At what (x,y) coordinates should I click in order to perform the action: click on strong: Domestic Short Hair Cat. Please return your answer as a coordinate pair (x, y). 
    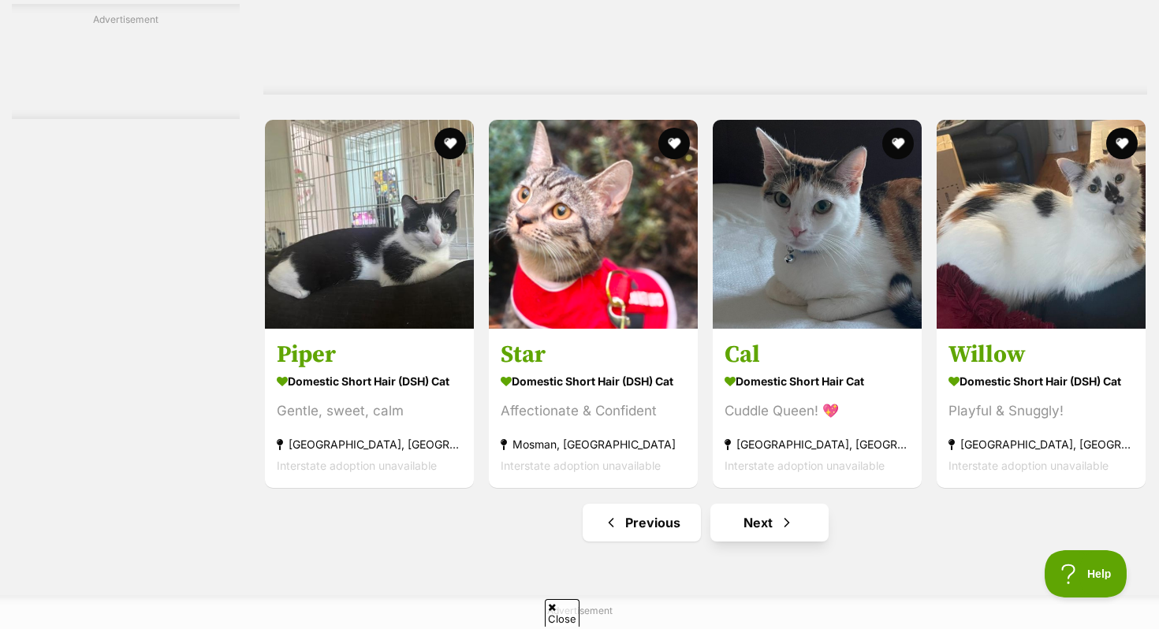
    Looking at the image, I should click on (817, 381).